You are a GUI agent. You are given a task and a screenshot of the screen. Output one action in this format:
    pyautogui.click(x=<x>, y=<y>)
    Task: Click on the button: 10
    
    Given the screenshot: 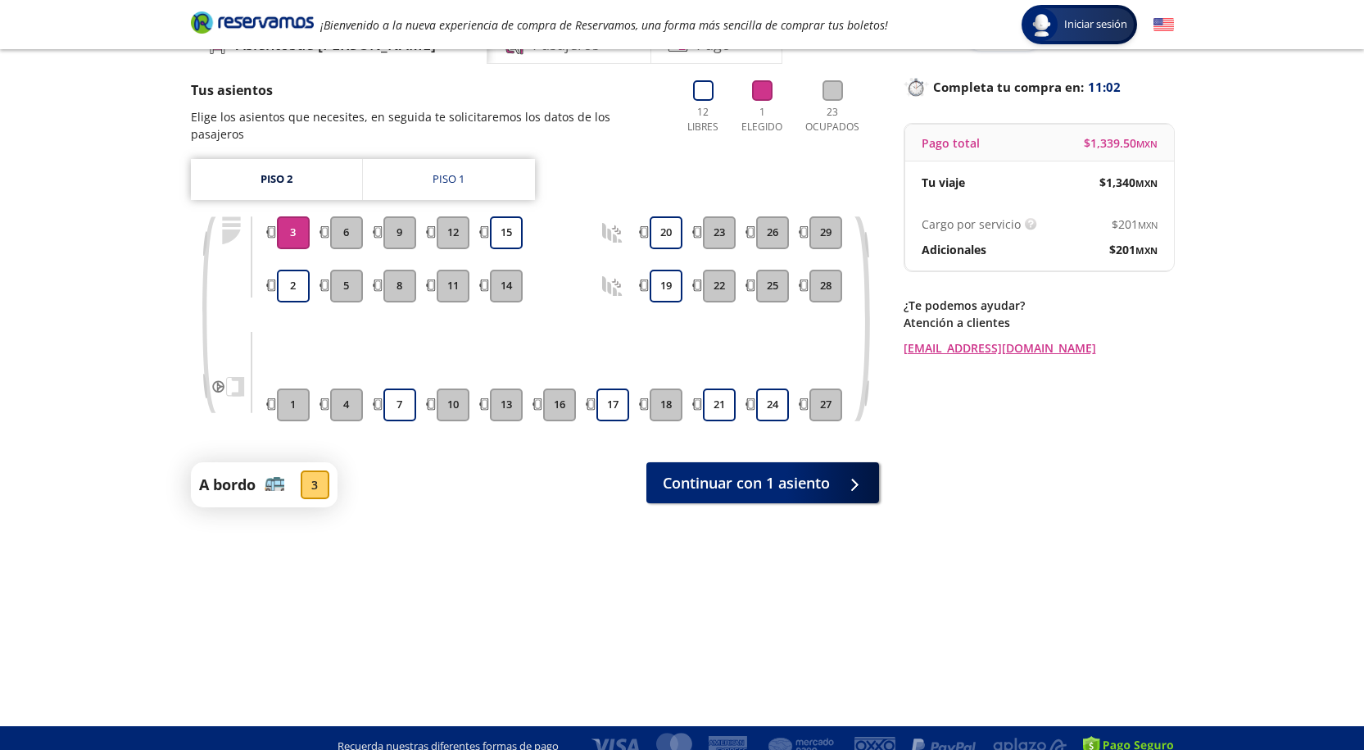 What is the action you would take?
    pyautogui.click(x=453, y=405)
    